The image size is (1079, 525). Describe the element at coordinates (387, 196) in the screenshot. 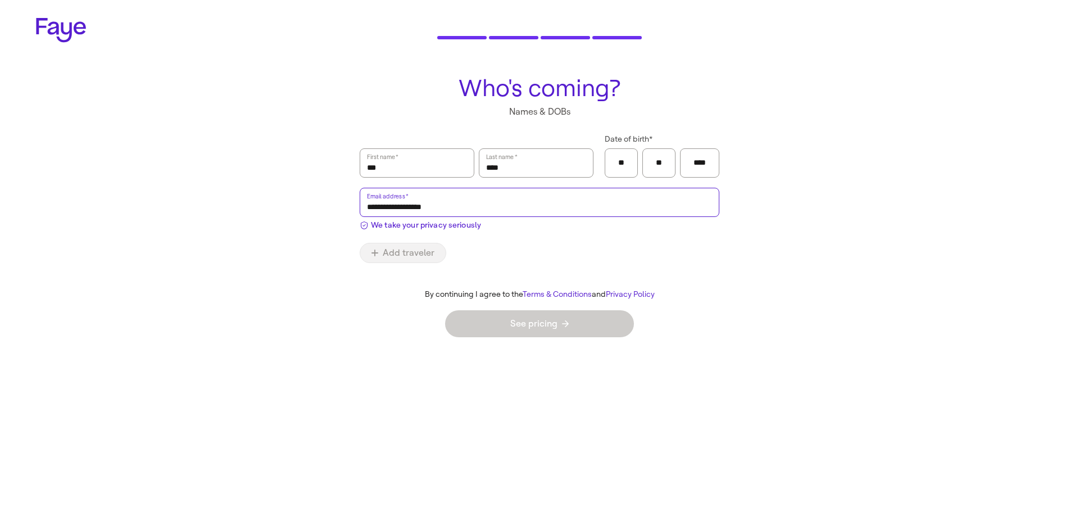

I see `label: Email address` at that location.